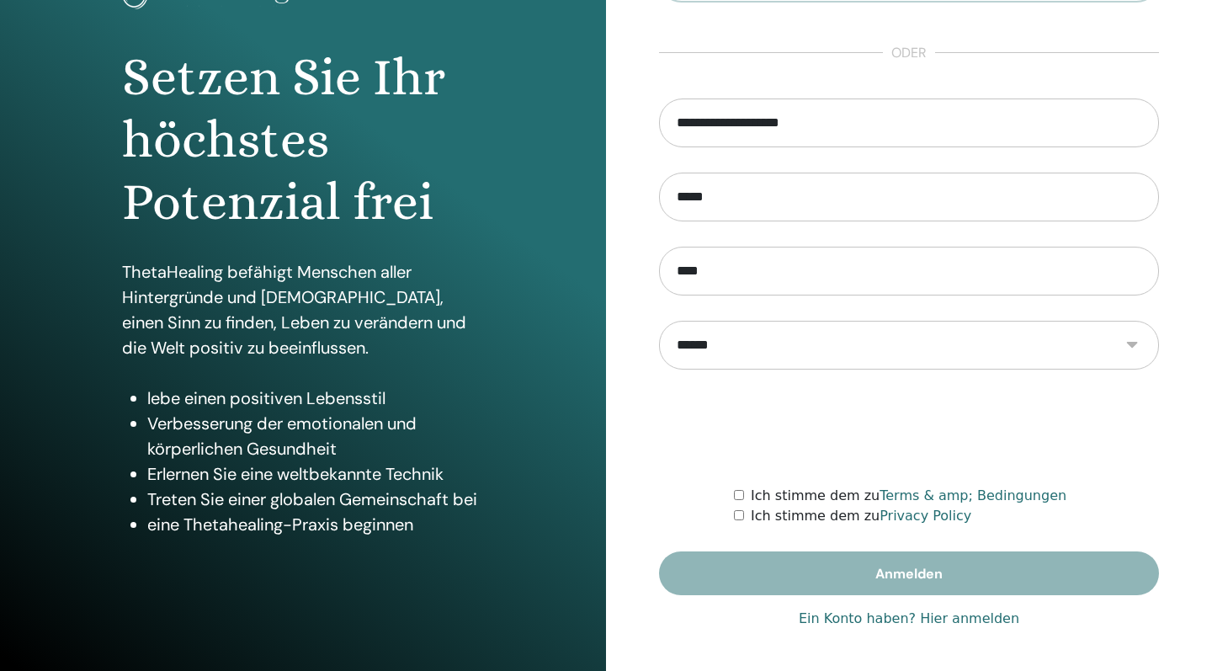  I want to click on li: lebe einen positiven Lebensstil, so click(316, 398).